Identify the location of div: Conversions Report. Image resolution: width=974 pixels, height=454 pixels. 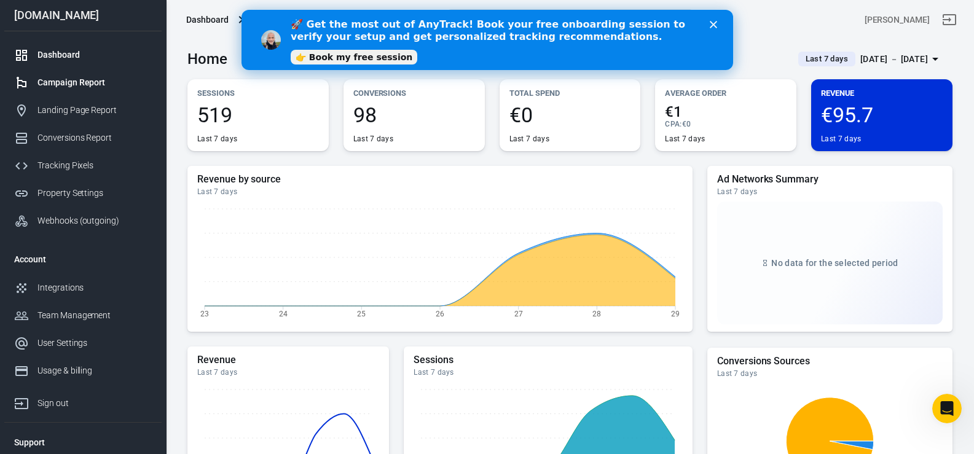
(95, 138).